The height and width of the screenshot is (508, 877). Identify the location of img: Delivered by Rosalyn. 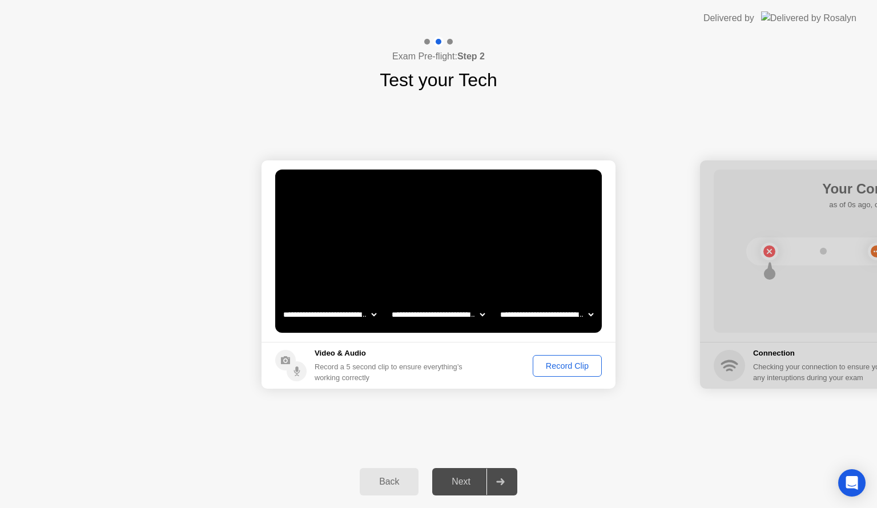
(809, 18).